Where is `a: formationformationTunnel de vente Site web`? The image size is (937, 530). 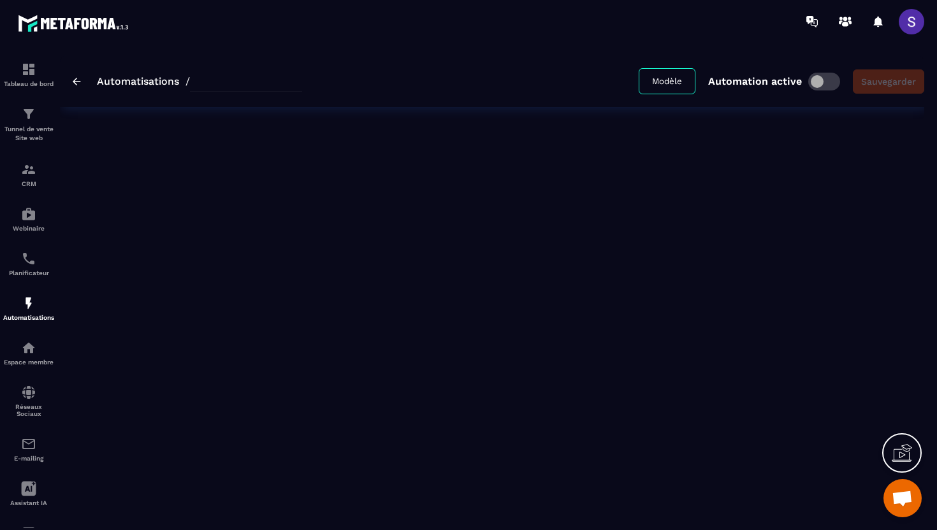 a: formationformationTunnel de vente Site web is located at coordinates (29, 124).